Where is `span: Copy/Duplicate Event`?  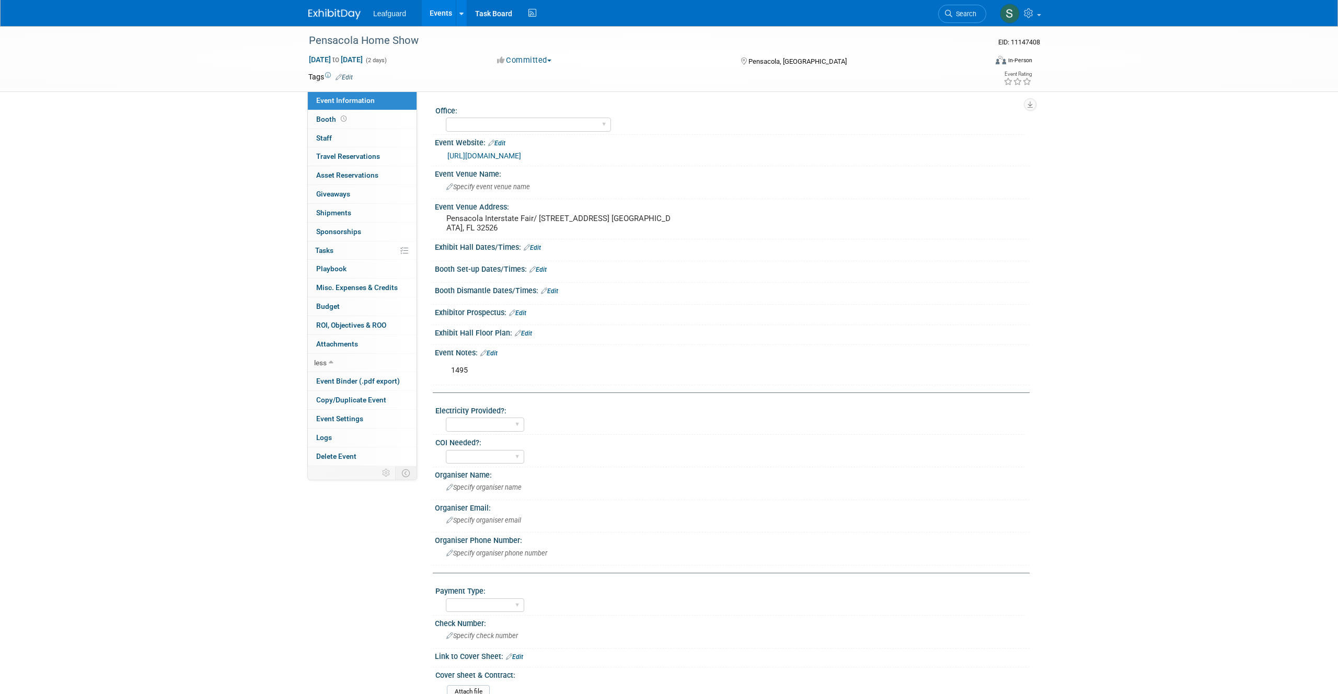 span: Copy/Duplicate Event is located at coordinates (351, 400).